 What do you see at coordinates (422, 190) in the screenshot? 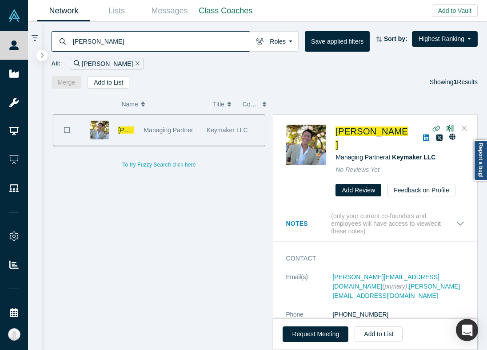
I see `button: Feedback on Profile` at bounding box center [422, 190].